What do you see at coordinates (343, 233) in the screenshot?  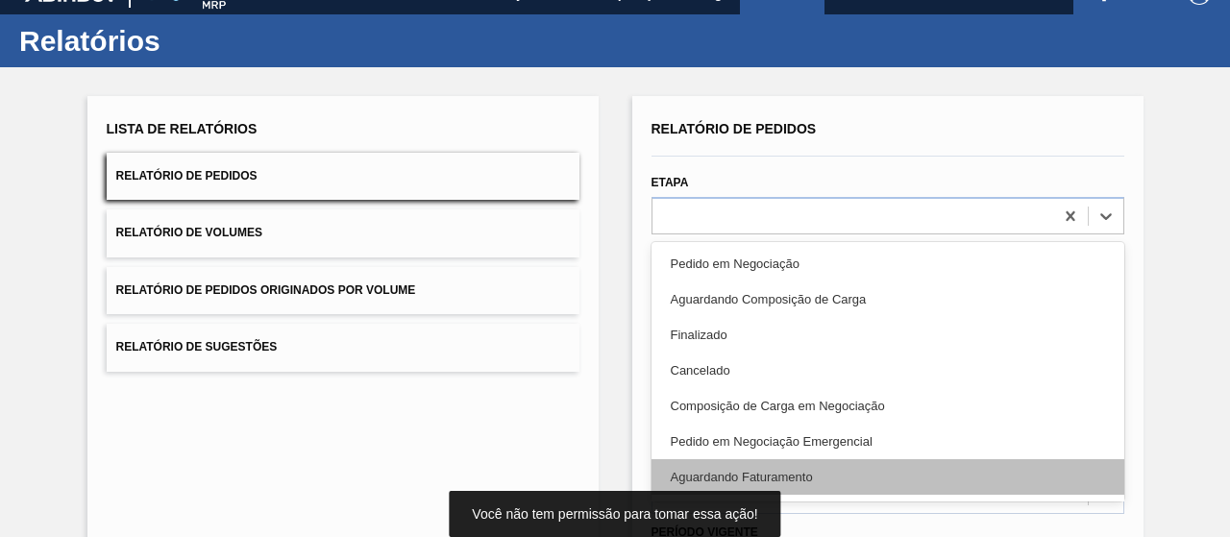 I see `button: Relatório de Volumes` at bounding box center [343, 233].